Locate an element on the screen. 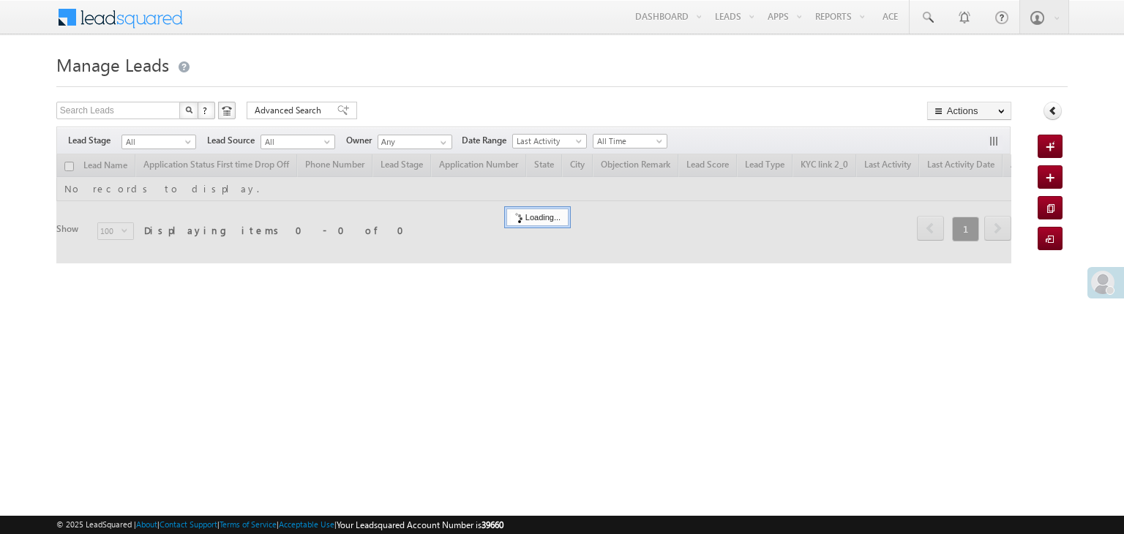 The image size is (1124, 534). a: Terms of Service is located at coordinates (248, 524).